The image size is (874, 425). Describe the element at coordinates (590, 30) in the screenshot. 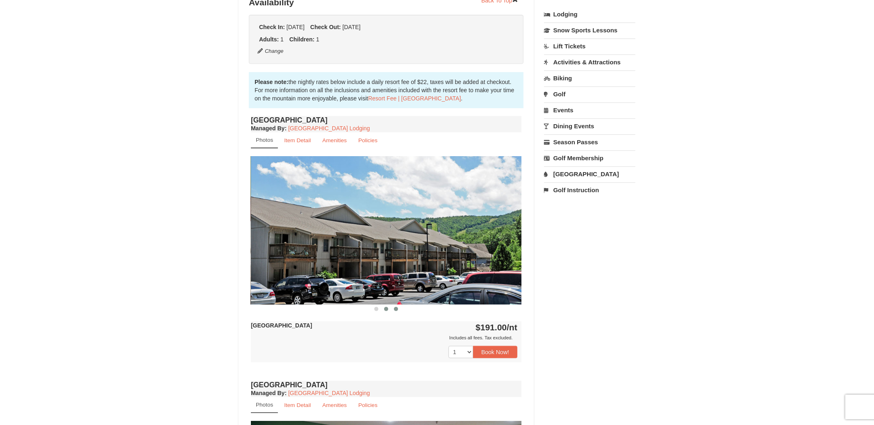

I see `a: Snow Sports Lessons` at that location.